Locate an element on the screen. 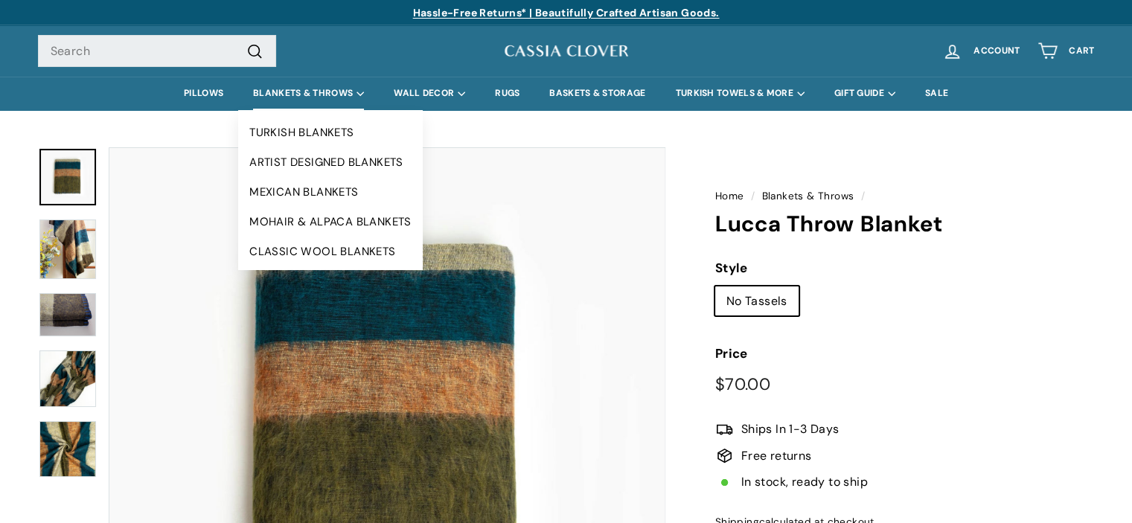 The image size is (1132, 523). summary: GIFT GUIDE is located at coordinates (865, 93).